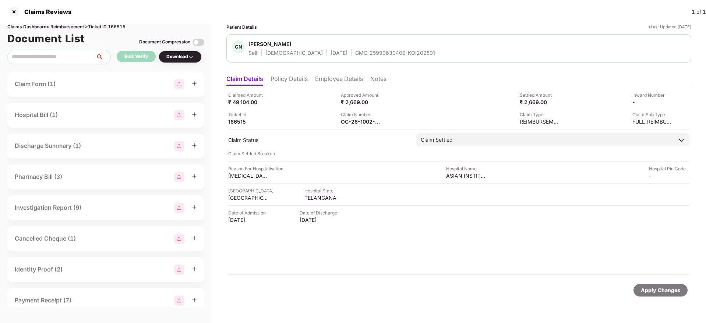 This screenshot has height=323, width=706. What do you see at coordinates (35, 84) in the screenshot?
I see `div: Claim Form (1)` at bounding box center [35, 84].